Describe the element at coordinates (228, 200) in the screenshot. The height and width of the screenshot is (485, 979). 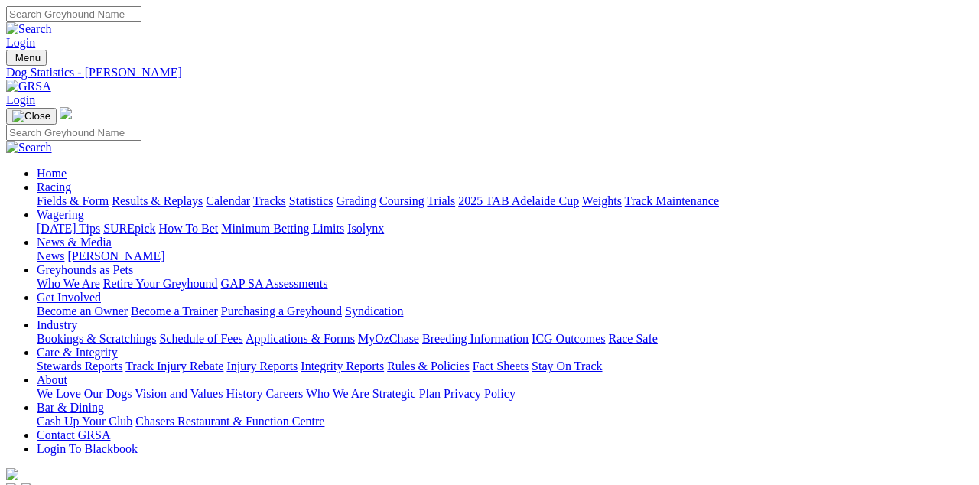
I see `a: Calendar` at that location.